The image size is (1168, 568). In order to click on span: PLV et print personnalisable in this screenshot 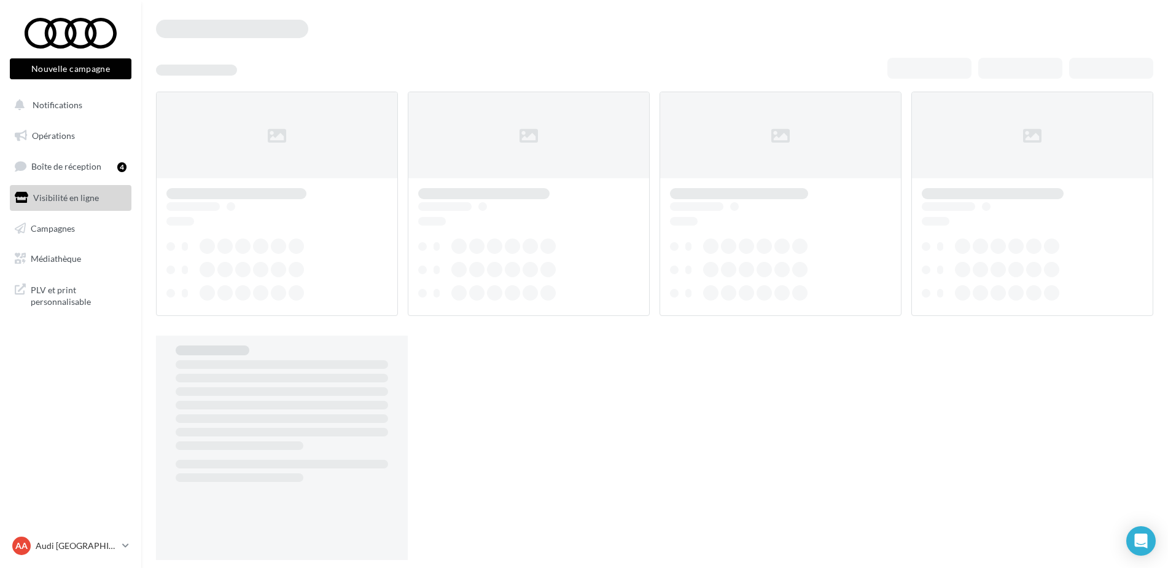, I will do `click(79, 294)`.